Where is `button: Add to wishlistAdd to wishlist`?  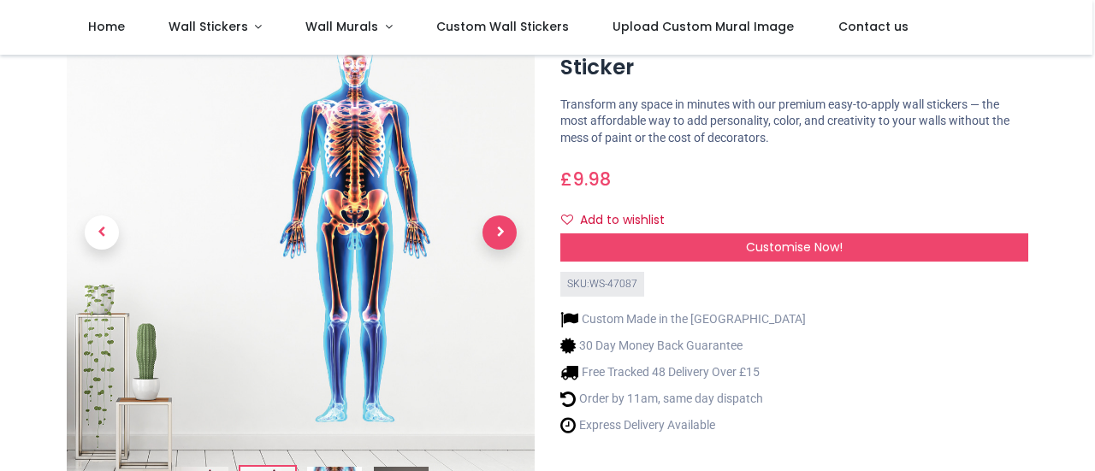 button: Add to wishlistAdd to wishlist is located at coordinates (620, 221).